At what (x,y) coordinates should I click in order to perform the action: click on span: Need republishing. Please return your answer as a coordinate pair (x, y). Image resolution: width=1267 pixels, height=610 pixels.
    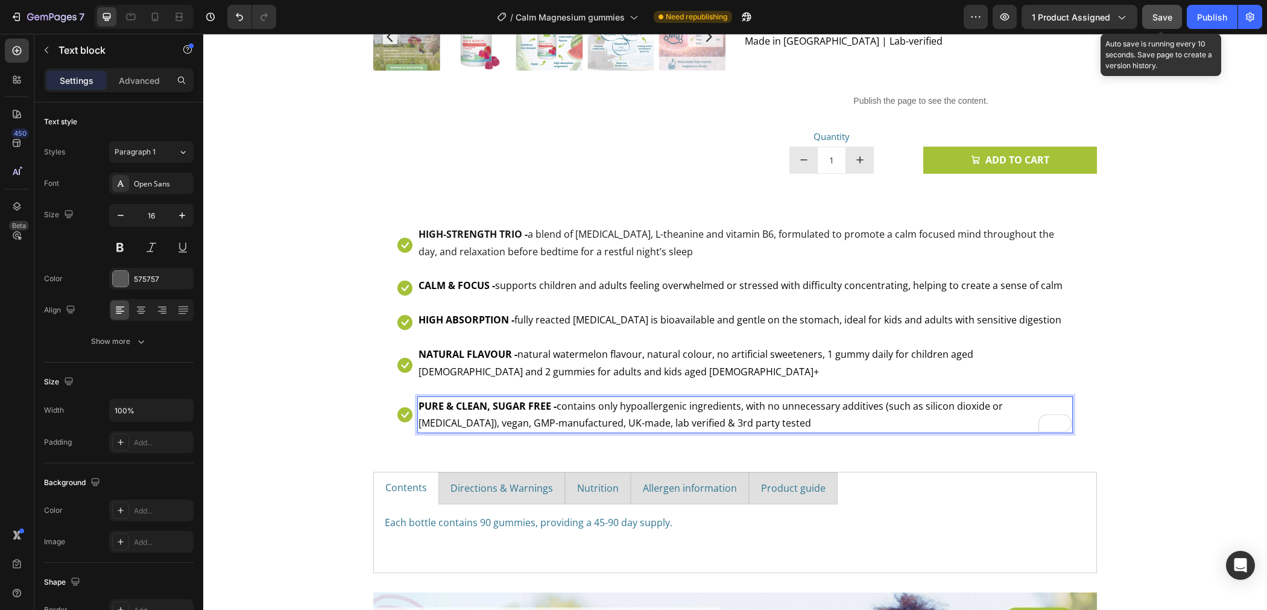
    Looking at the image, I should click on (697, 17).